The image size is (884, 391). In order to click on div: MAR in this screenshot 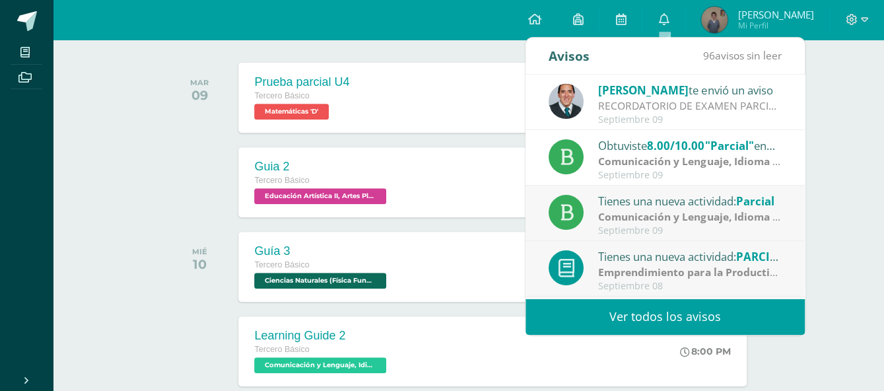, I will do `click(199, 82)`.